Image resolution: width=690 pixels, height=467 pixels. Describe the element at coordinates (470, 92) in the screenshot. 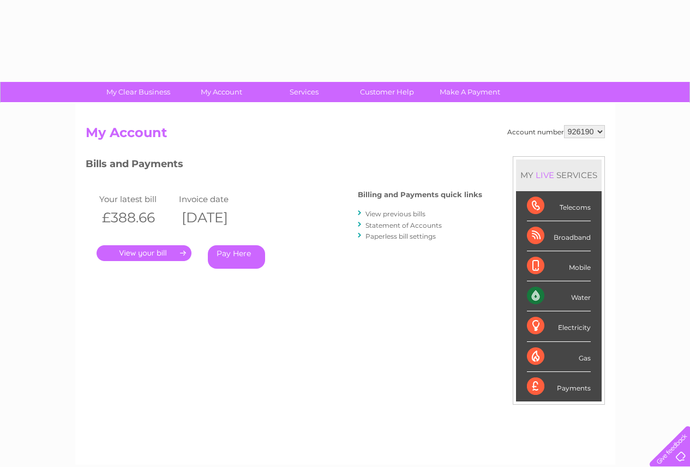

I see `a: Make A Payment` at that location.